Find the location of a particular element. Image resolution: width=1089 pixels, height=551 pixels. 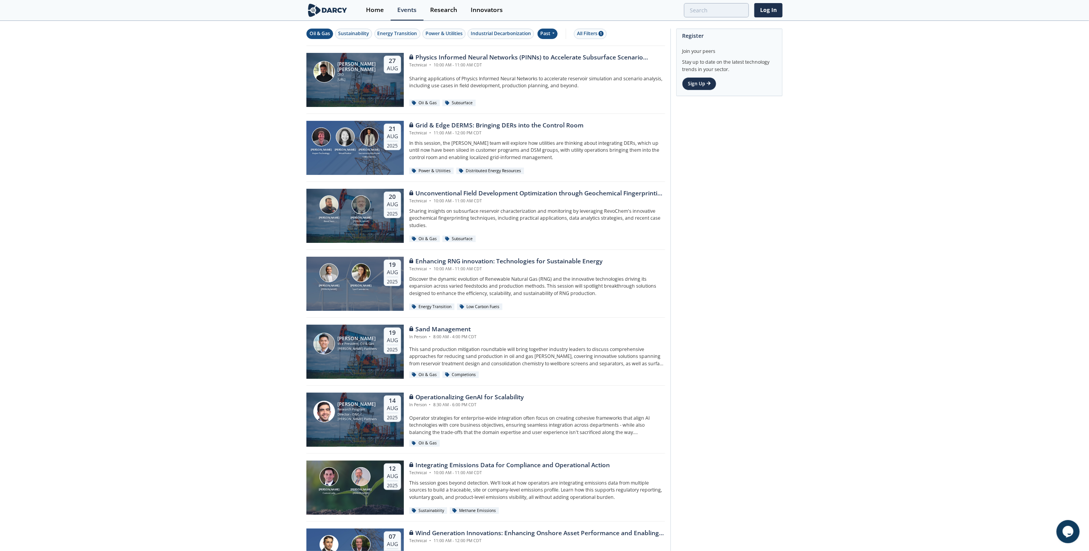

span: 1 is located at coordinates (601, 34).